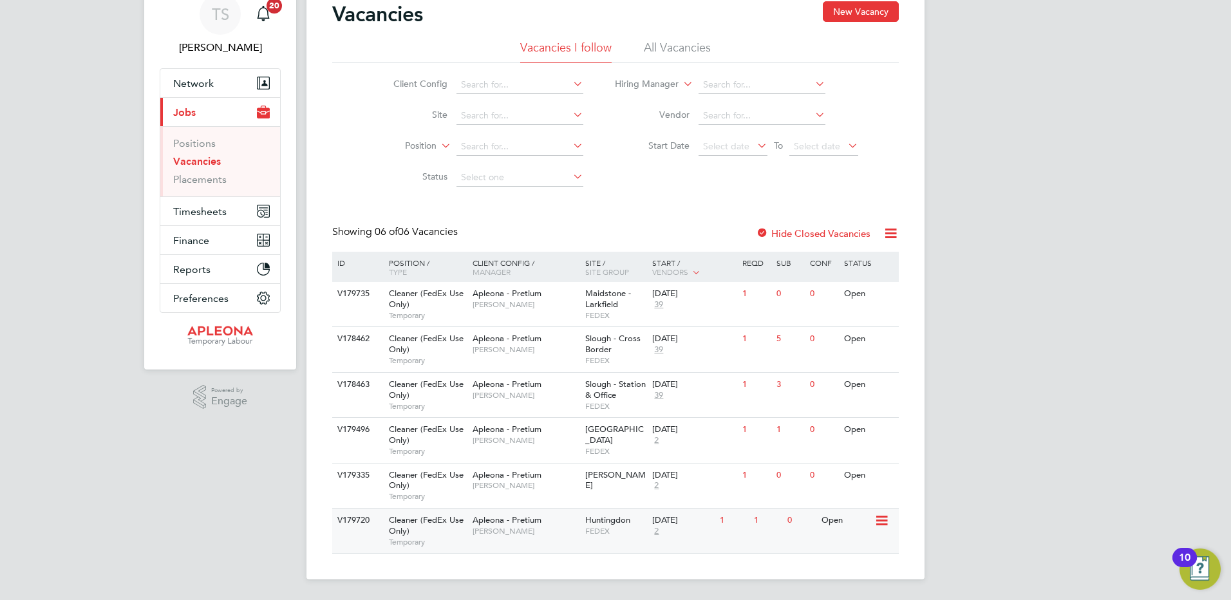  Describe the element at coordinates (1200, 569) in the screenshot. I see `button: Open Resource Center, 10 new notifications` at that location.